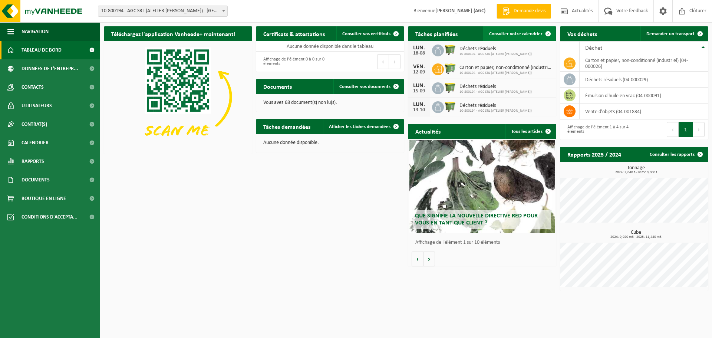  I want to click on td: carton et papier, non-conditionné (industriel) (04-000026), so click(644, 63).